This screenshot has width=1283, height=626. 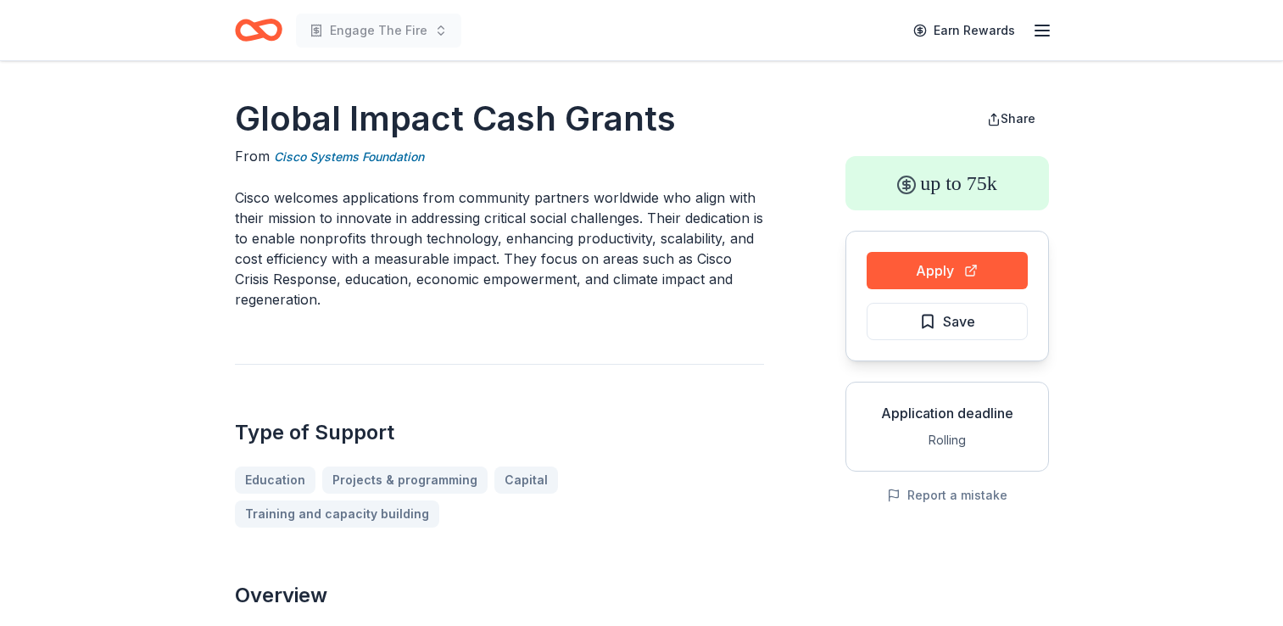 I want to click on div: From, so click(x=499, y=156).